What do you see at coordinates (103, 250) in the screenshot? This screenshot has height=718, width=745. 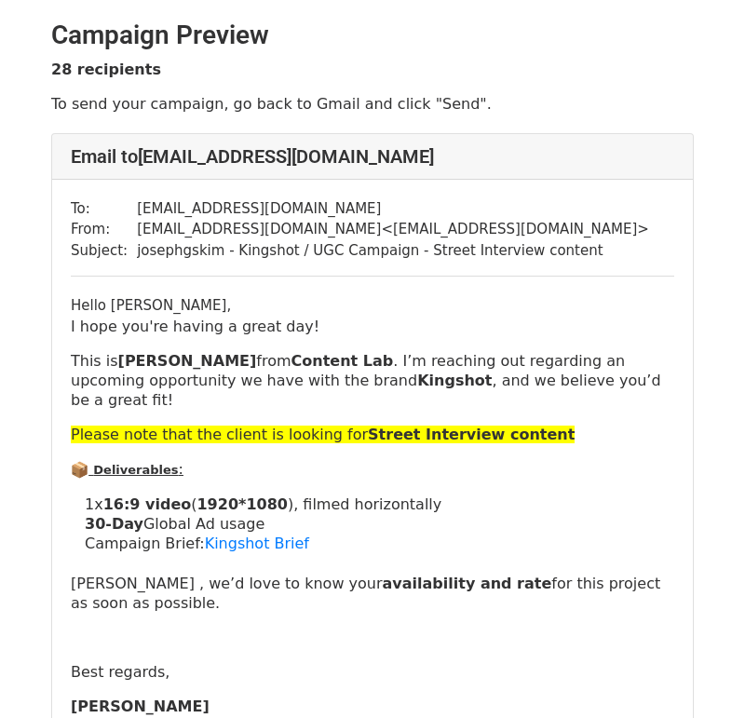 I see `td: Subject:` at bounding box center [103, 250].